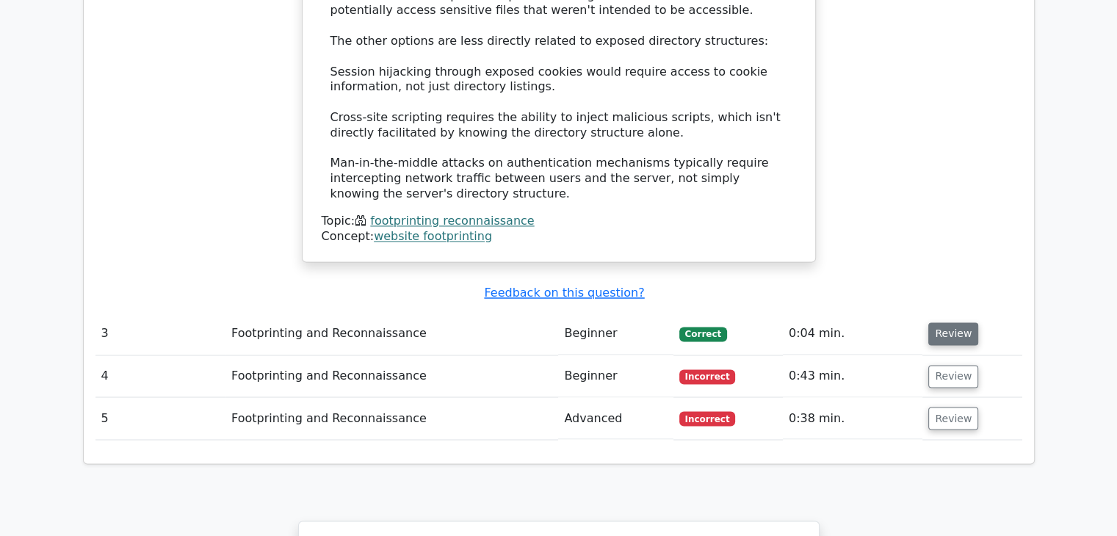  Describe the element at coordinates (559, 236) in the screenshot. I see `div: Concept:` at that location.